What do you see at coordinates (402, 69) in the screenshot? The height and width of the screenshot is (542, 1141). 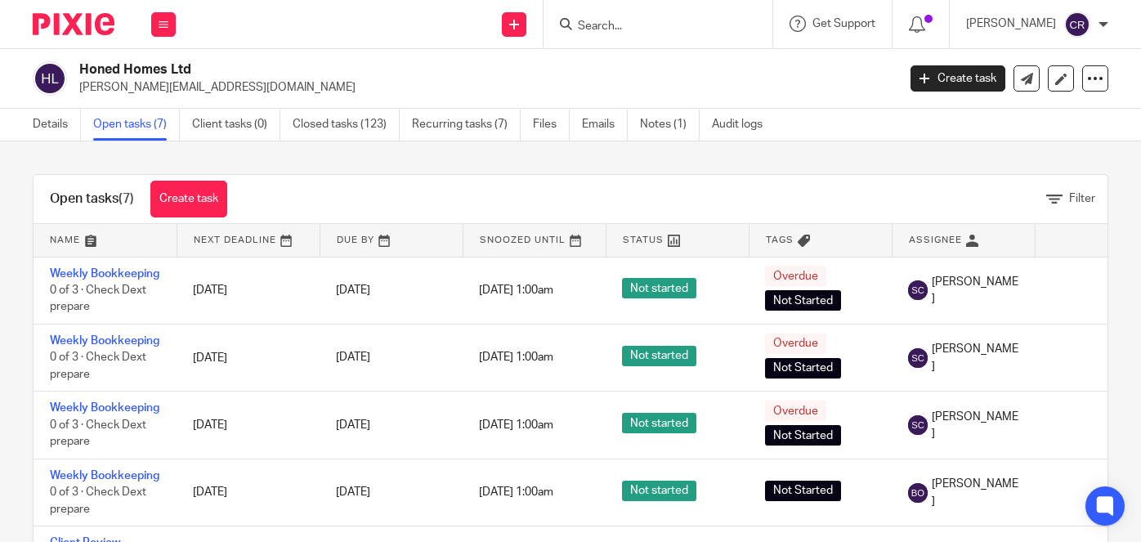 I see `h2: Honed Homes Ltd` at bounding box center [402, 69].